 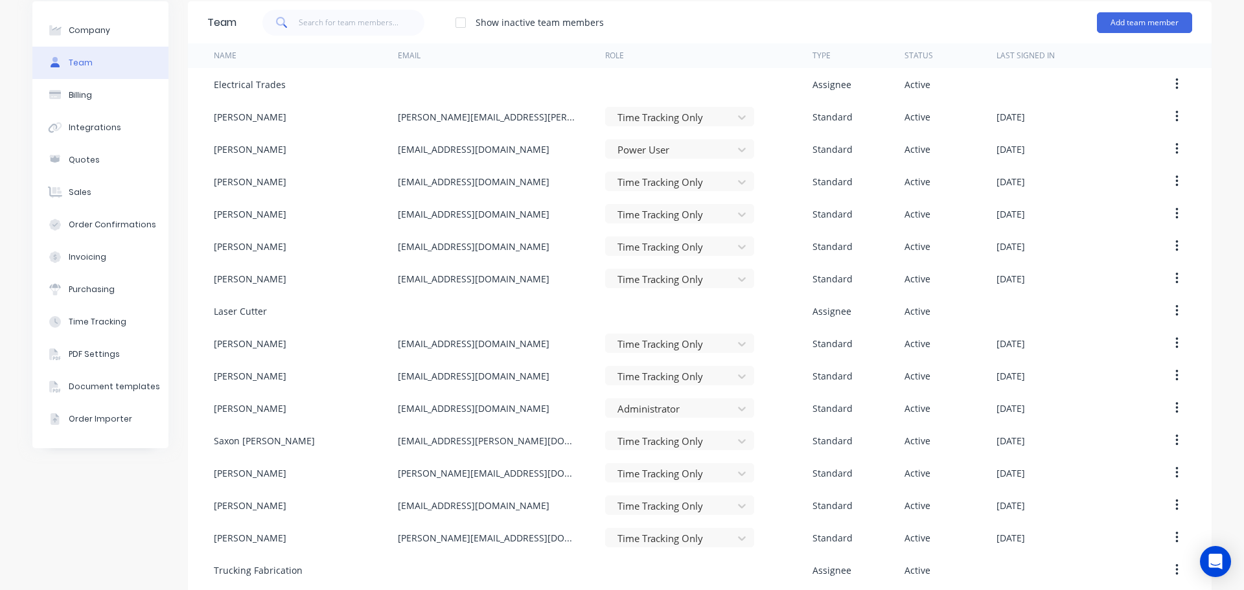 I want to click on div: Email, so click(x=409, y=56).